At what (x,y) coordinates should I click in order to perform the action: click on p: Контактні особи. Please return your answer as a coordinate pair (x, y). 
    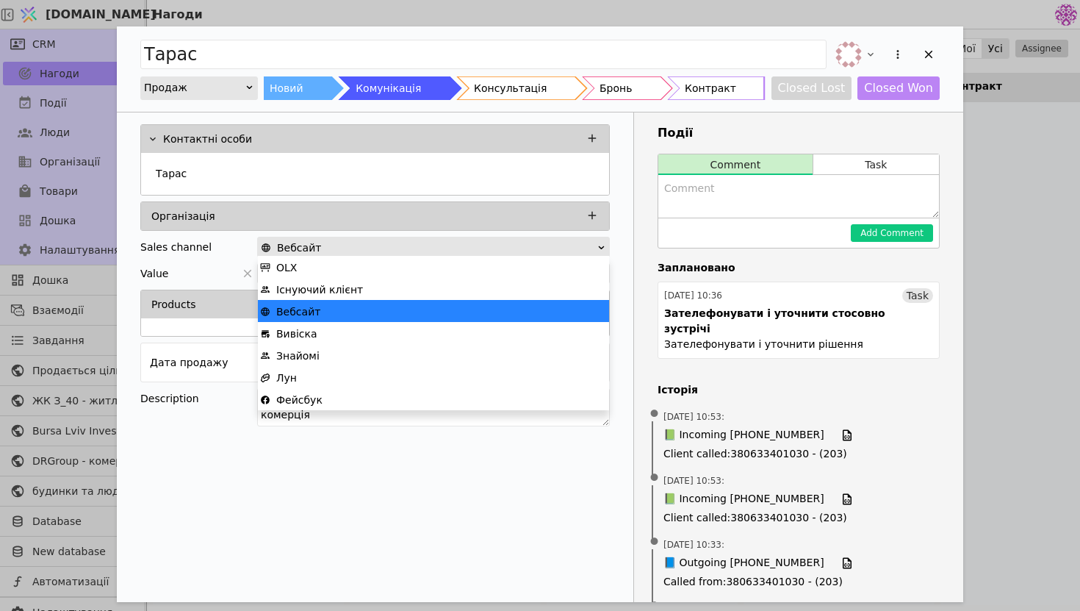
    Looking at the image, I should click on (207, 139).